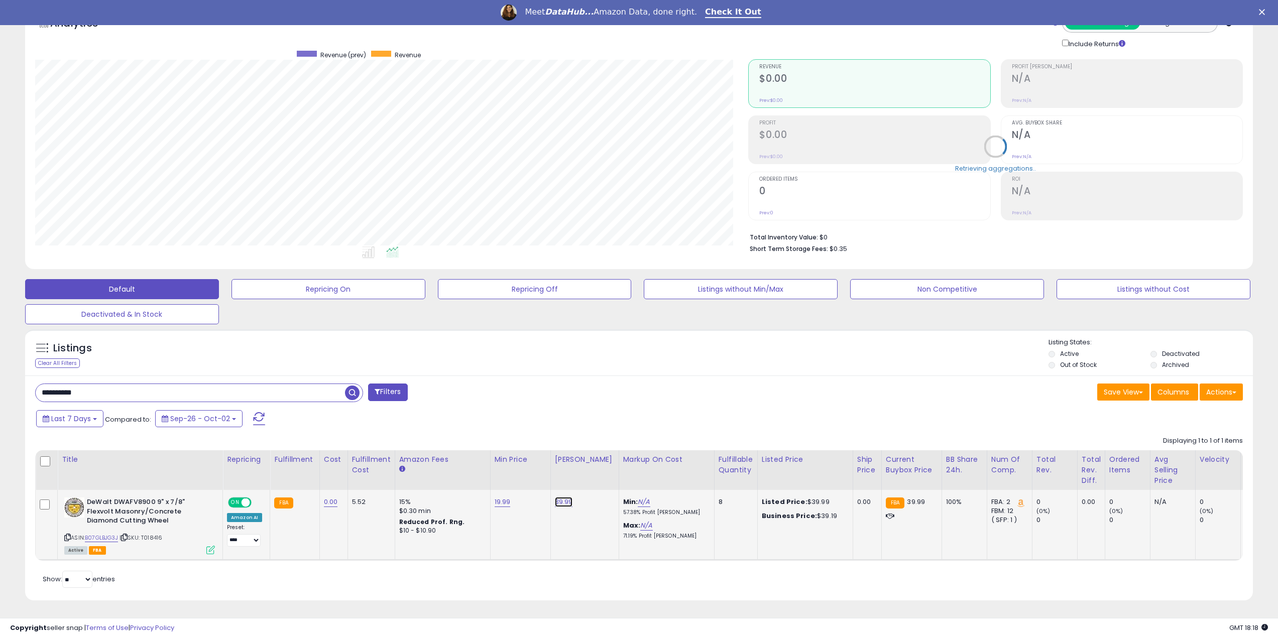  I want to click on label: Out of Stock, so click(1078, 365).